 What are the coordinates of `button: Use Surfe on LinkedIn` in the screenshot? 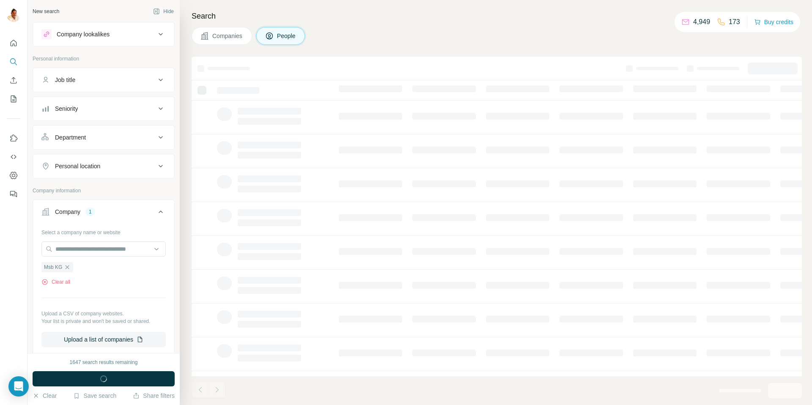 It's located at (14, 138).